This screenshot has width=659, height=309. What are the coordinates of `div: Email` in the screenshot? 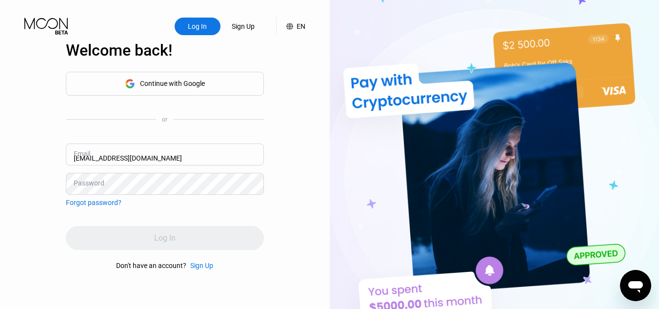 It's located at (82, 154).